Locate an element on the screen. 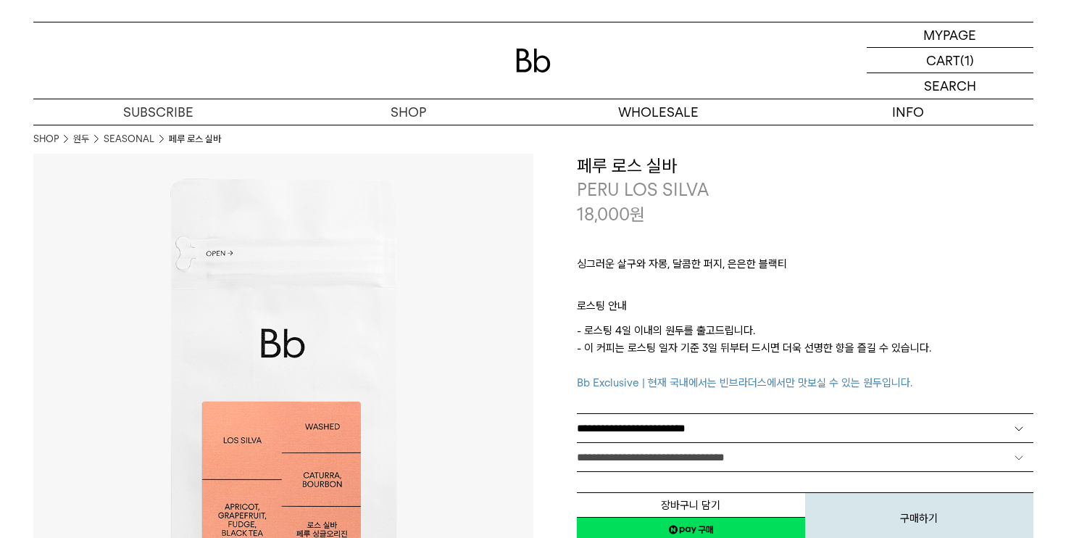  li: 페루 로스 실바 is located at coordinates (195, 139).